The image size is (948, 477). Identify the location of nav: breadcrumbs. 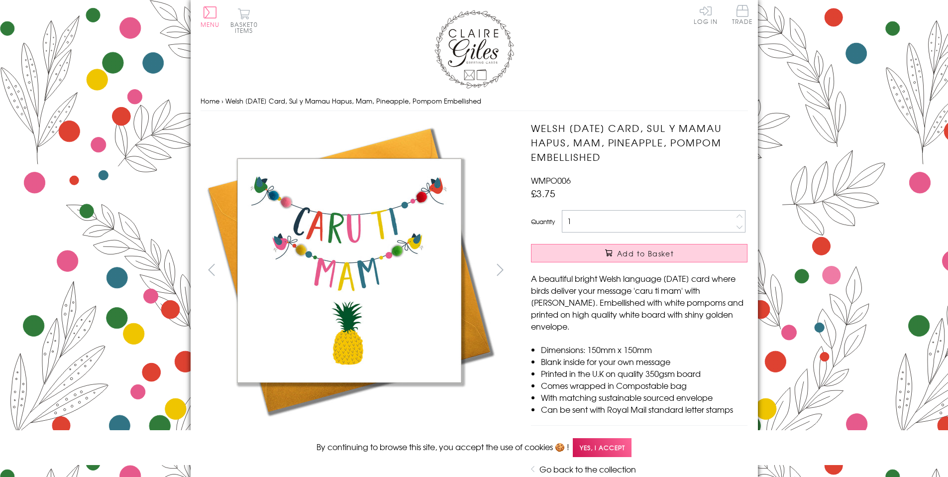
(474, 101).